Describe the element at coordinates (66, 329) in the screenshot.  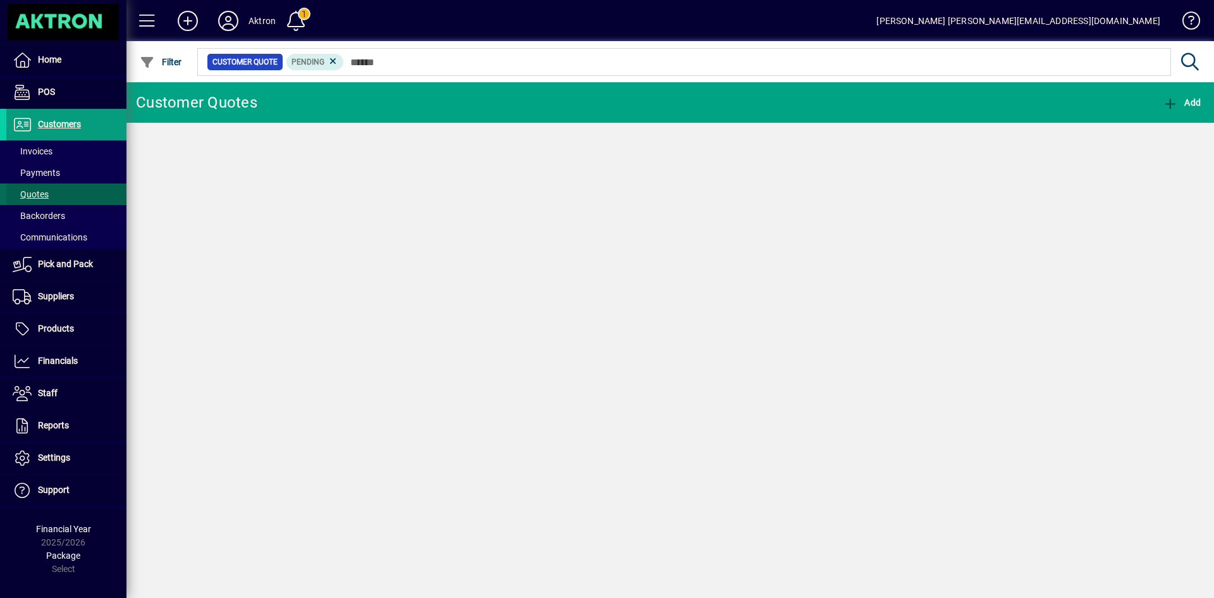
I see `a: Products` at that location.